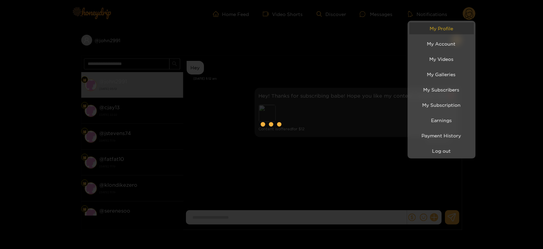 This screenshot has width=543, height=249. Describe the element at coordinates (442, 59) in the screenshot. I see `a: My Videos` at that location.